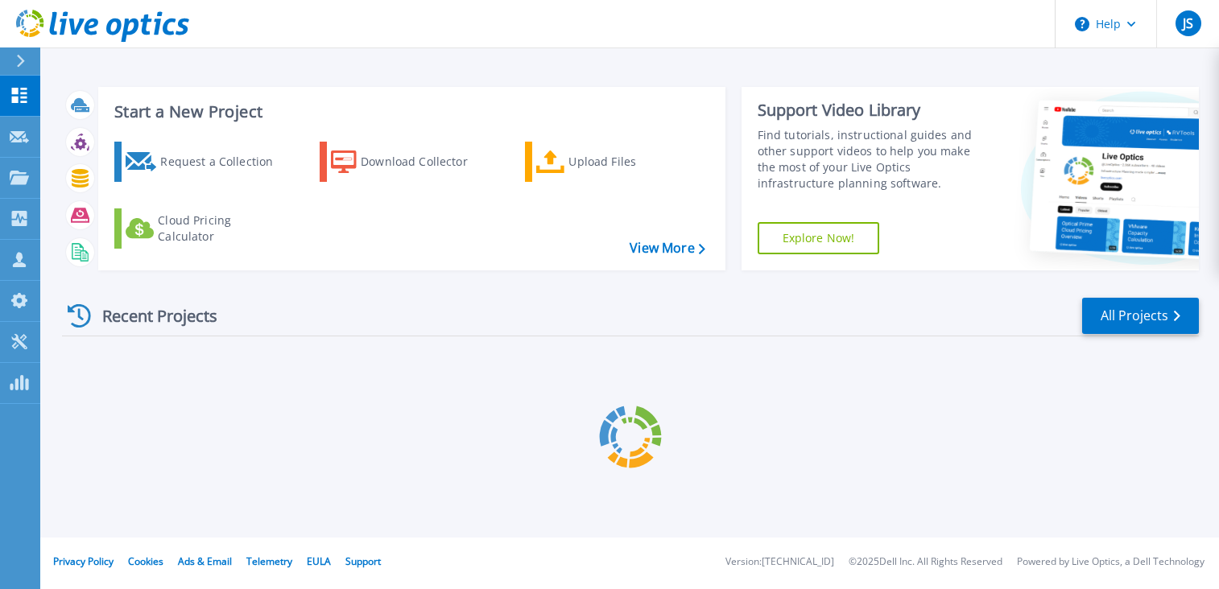  I want to click on a: Download Collector, so click(409, 162).